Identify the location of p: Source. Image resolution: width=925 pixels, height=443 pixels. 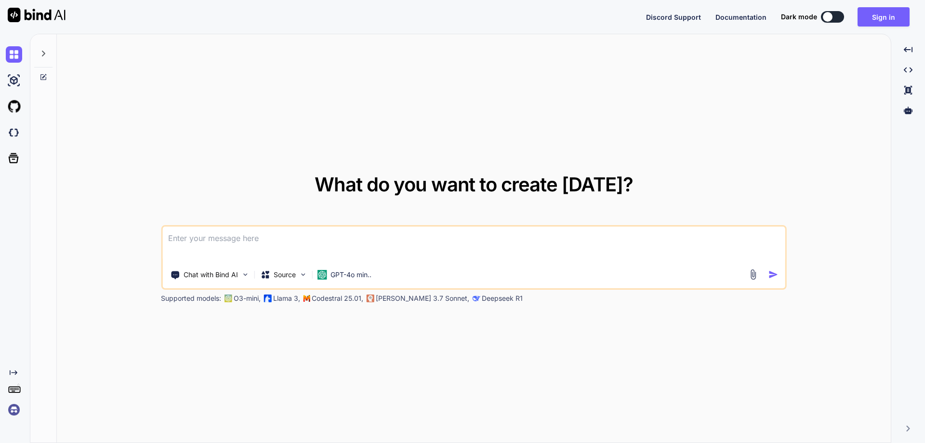
(285, 275).